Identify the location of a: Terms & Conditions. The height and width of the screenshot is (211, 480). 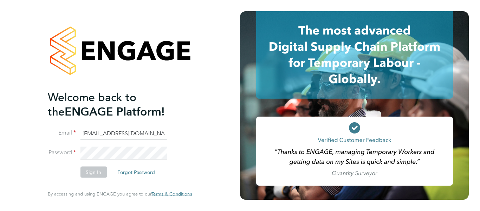
(172, 194).